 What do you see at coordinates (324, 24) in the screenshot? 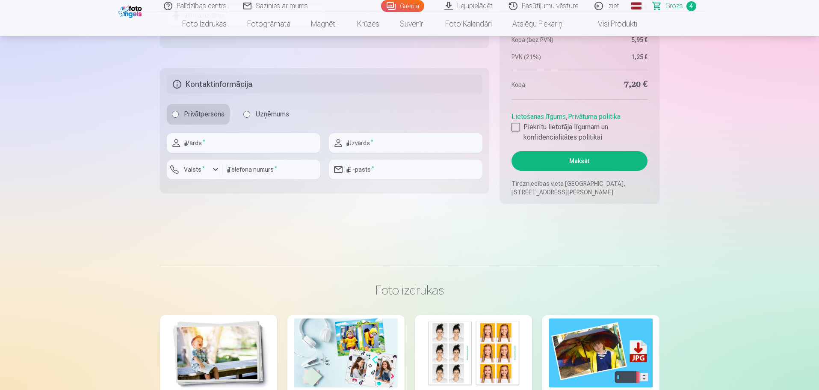
I see `a: Magnēti` at bounding box center [324, 24].